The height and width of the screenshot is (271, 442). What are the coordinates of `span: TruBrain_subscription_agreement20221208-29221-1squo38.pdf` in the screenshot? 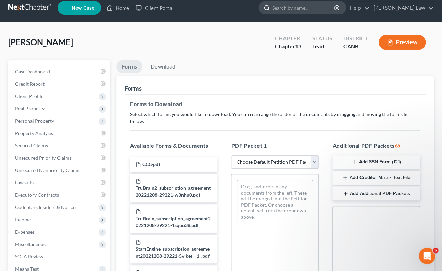 It's located at (173, 222).